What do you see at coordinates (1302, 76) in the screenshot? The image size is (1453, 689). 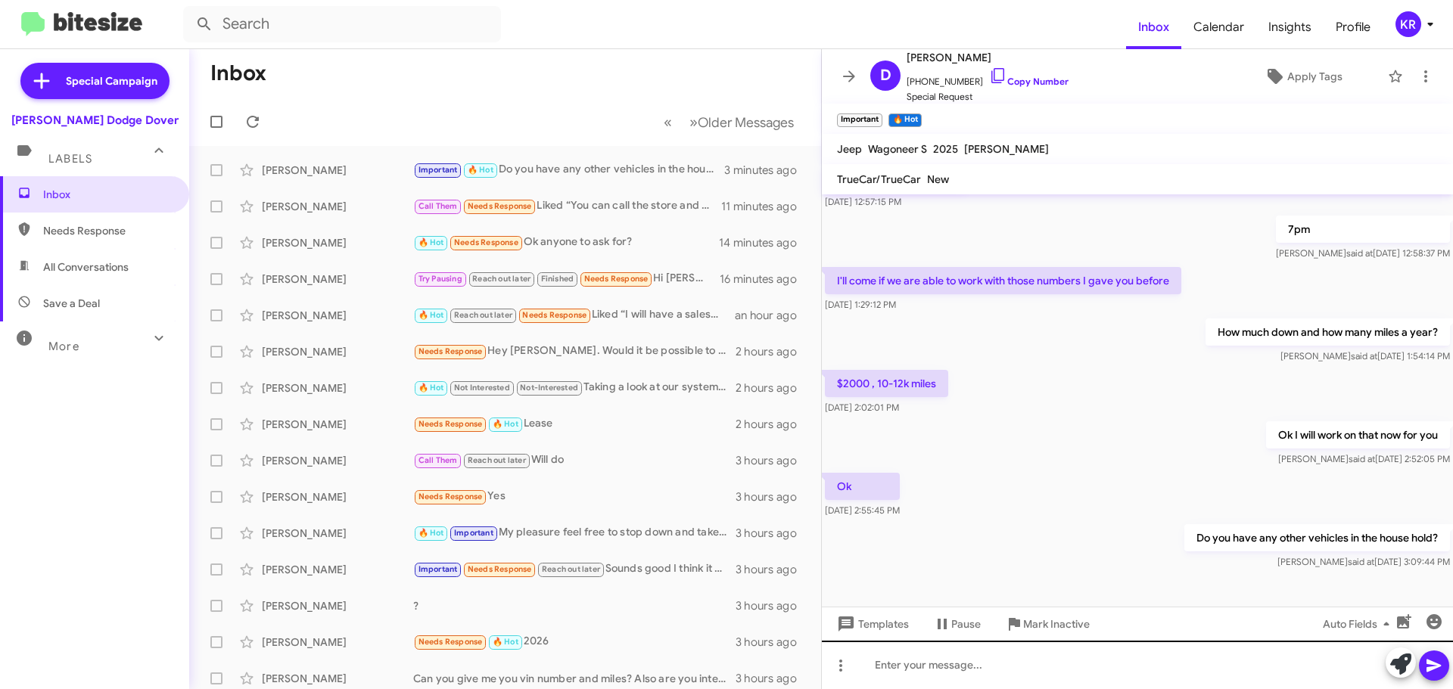 I see `button: Apply Tags` at bounding box center [1302, 76].